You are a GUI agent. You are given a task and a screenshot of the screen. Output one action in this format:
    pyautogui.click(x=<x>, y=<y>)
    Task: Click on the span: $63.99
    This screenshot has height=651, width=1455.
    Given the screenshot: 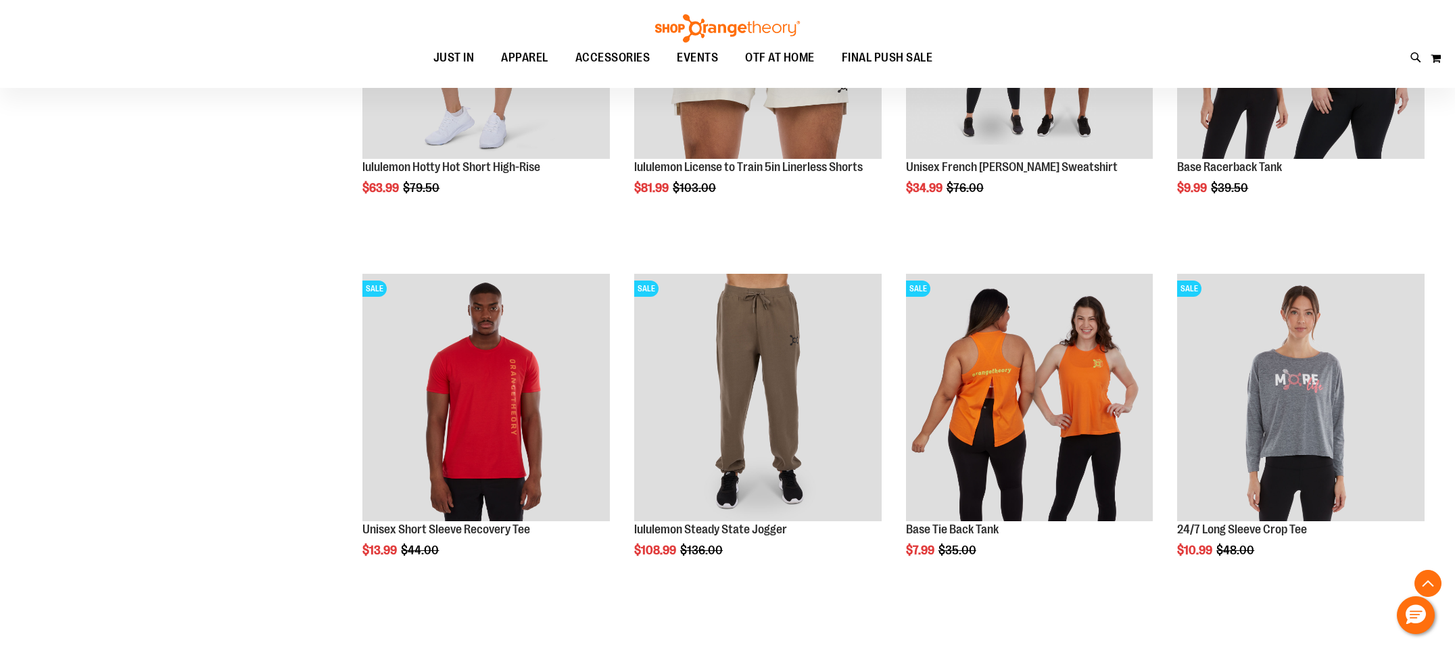 What is the action you would take?
    pyautogui.click(x=381, y=188)
    